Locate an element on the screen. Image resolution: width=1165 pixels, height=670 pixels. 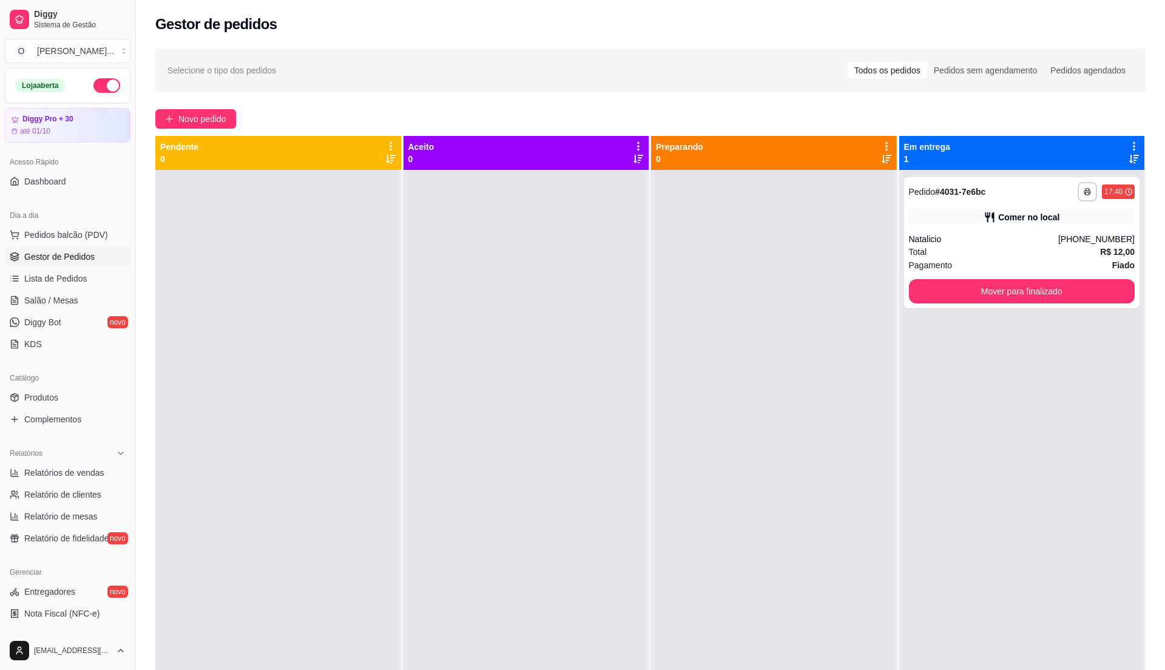
div: Catálogo is located at coordinates (67, 378).